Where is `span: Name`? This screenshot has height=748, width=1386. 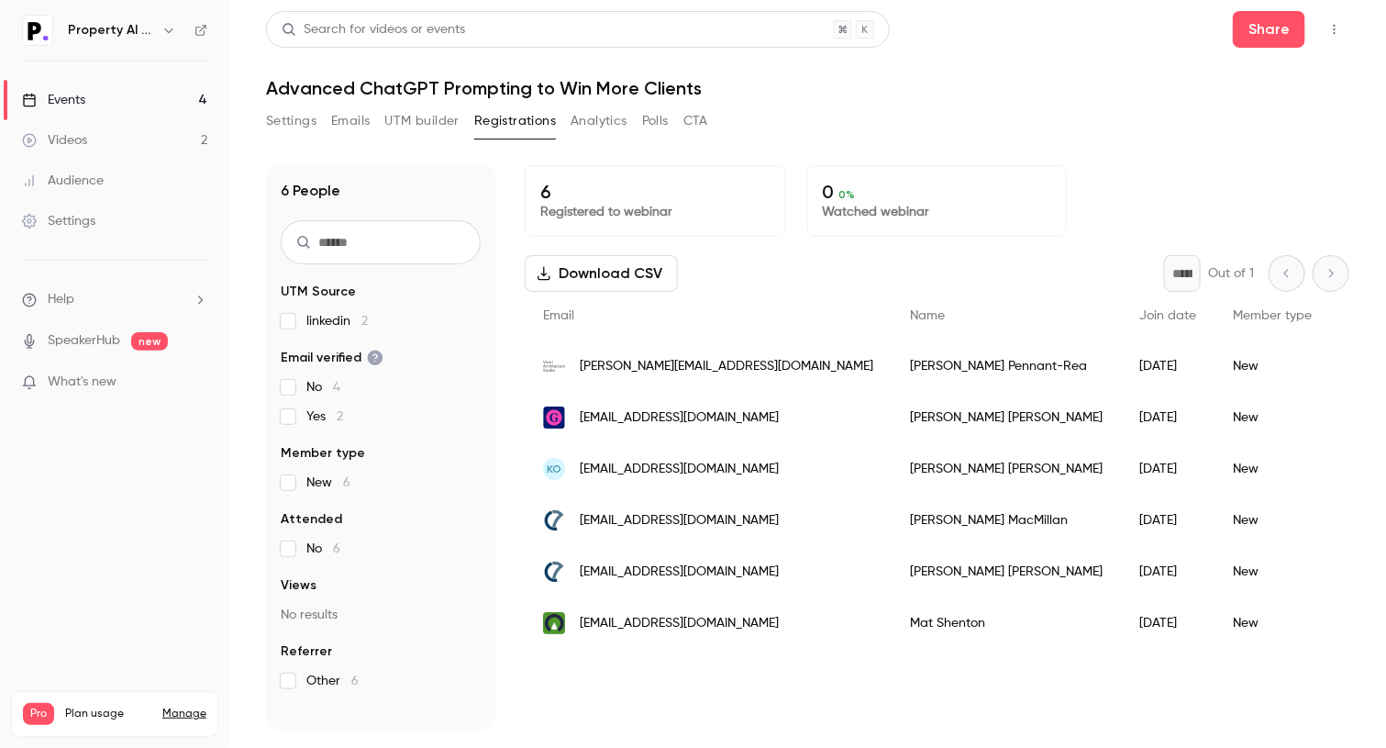 span: Name is located at coordinates (928, 316).